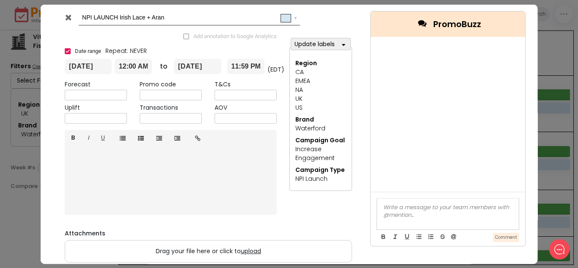  I want to click on a: Ordered list, so click(141, 138).